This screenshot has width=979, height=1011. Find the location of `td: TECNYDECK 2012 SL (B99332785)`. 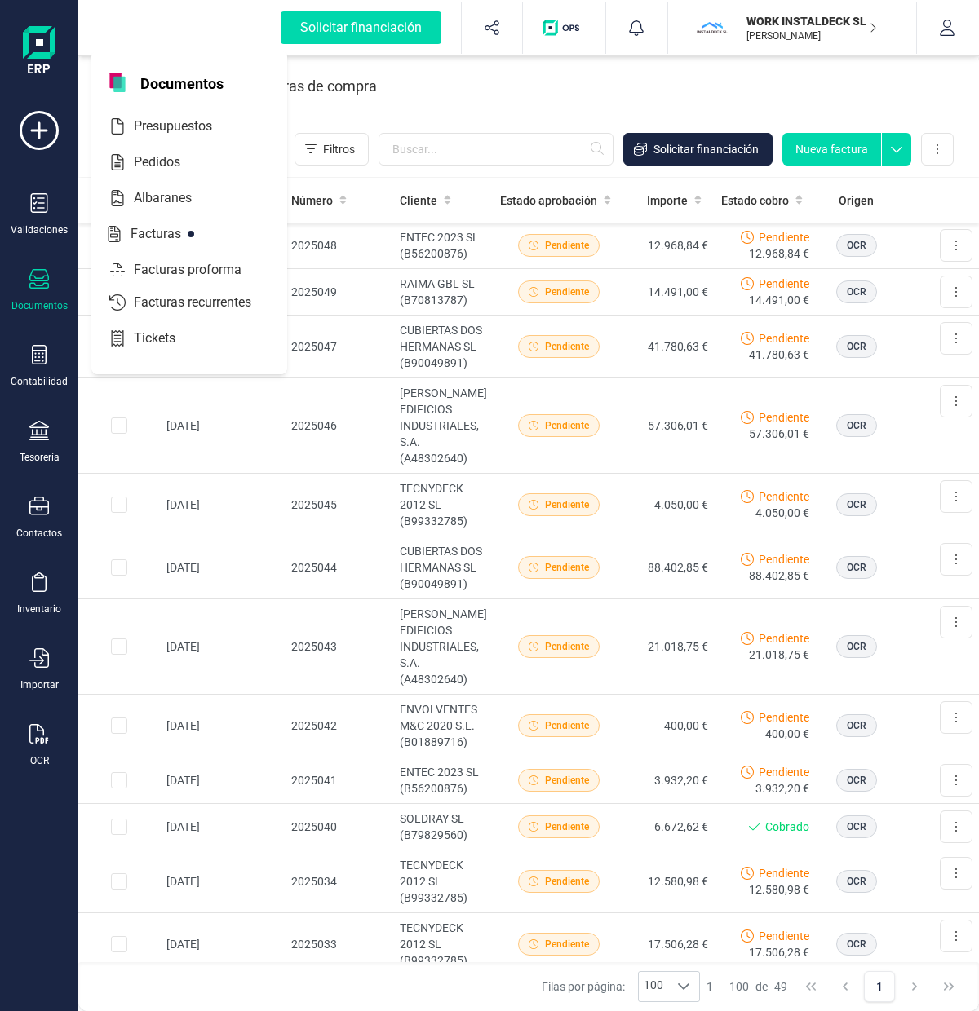

td: TECNYDECK 2012 SL (B99332785) is located at coordinates (443, 882).